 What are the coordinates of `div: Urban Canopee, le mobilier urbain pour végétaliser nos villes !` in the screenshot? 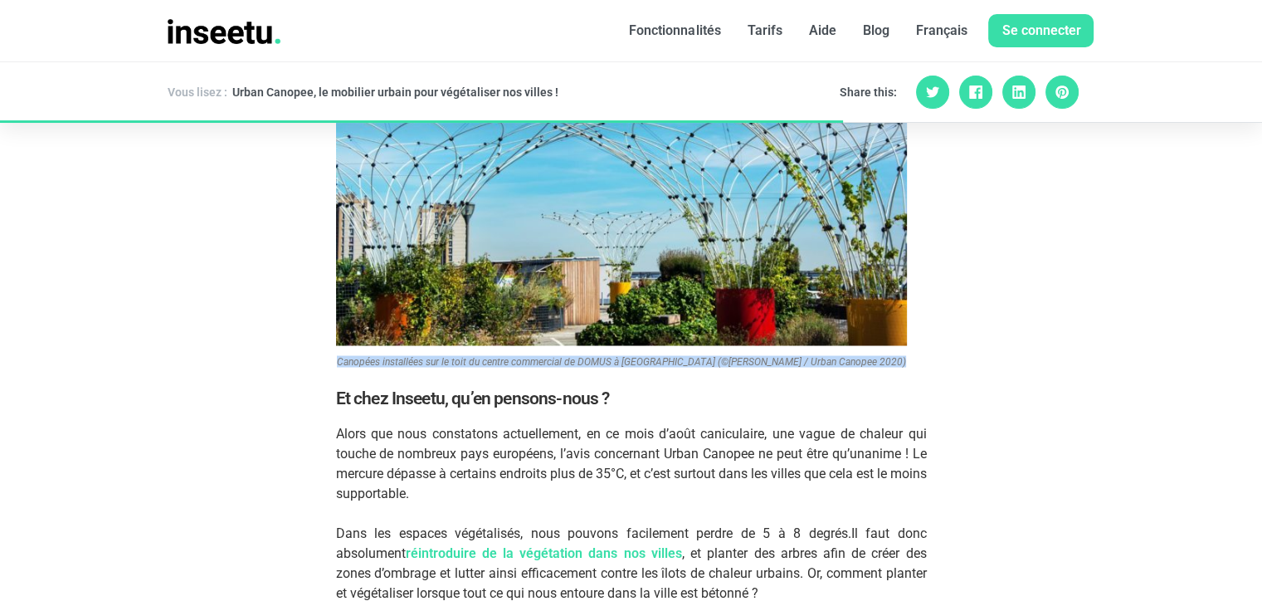 It's located at (395, 92).